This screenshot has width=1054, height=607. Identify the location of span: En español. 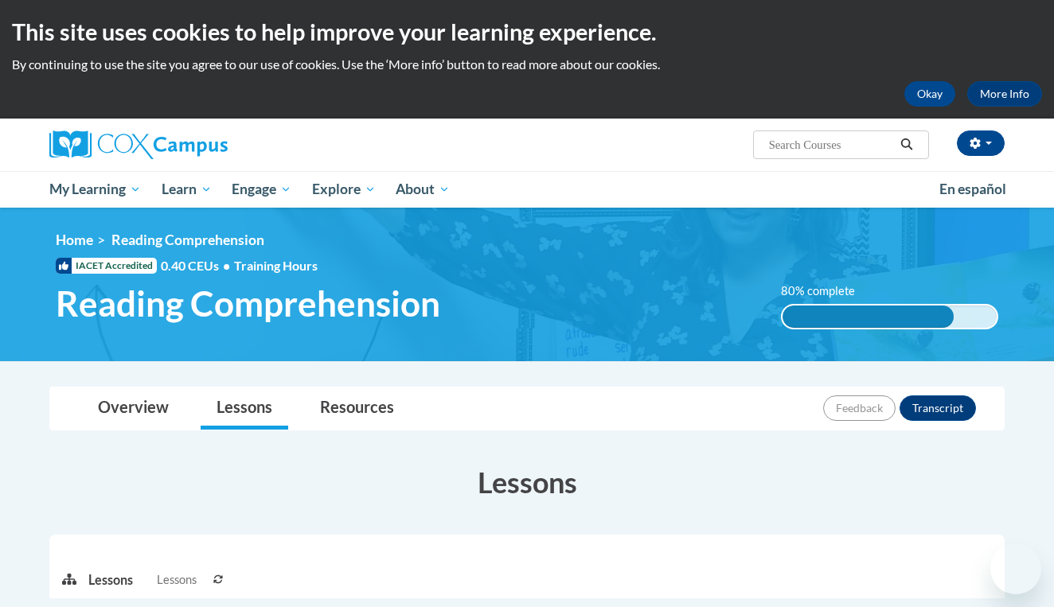
(973, 189).